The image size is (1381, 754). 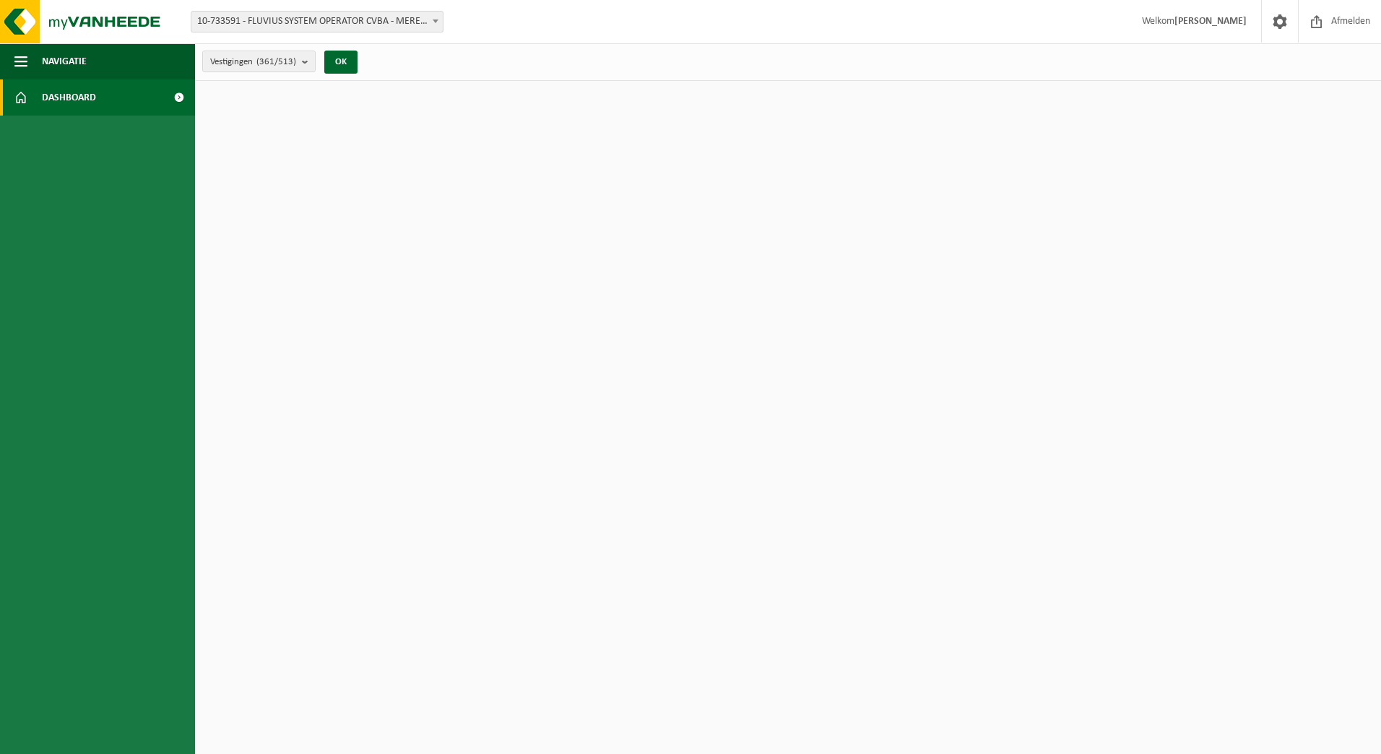 I want to click on span: Vestigingen, so click(x=253, y=62).